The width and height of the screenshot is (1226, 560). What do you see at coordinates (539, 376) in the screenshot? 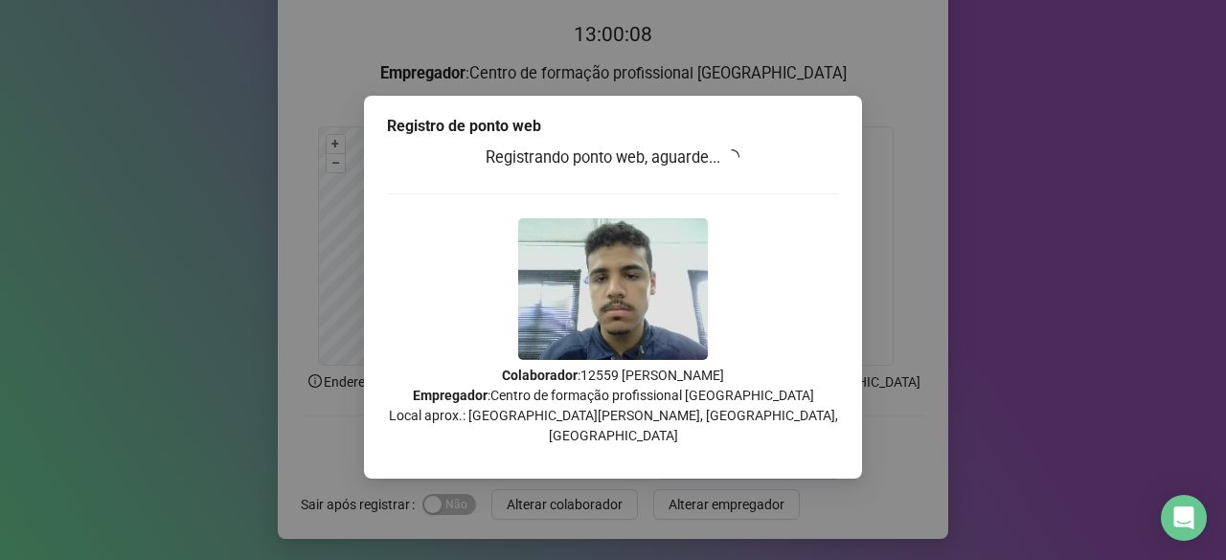
I see `strong: Colaborador` at bounding box center [539, 376].